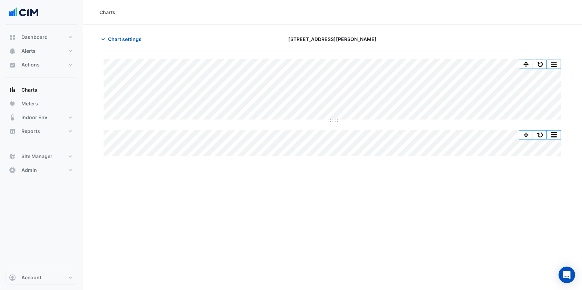 The height and width of the screenshot is (290, 582). Describe the element at coordinates (31, 131) in the screenshot. I see `span: Reports` at that location.